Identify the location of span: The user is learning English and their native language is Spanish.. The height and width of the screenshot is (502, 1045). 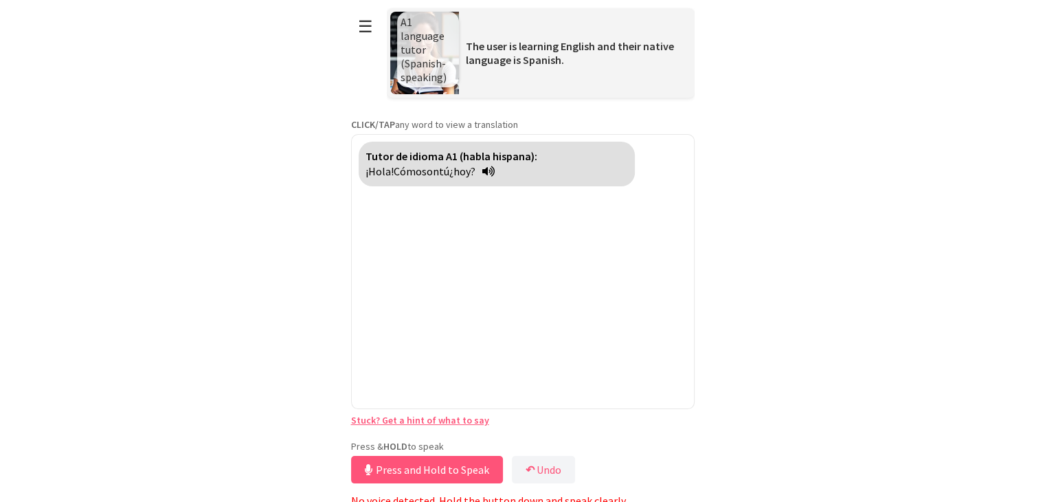
(570, 53).